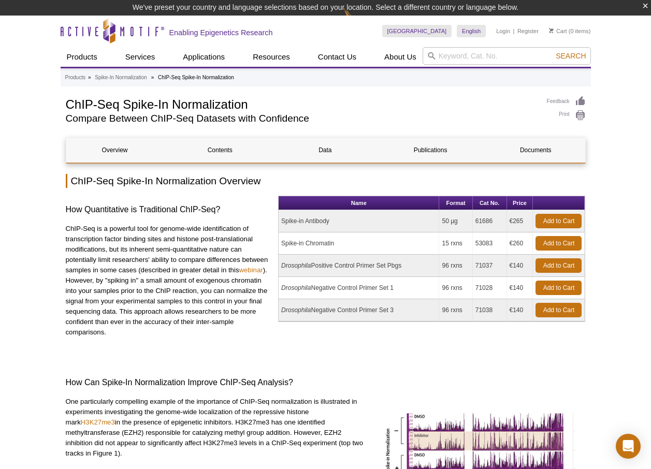 Image resolution: width=651 pixels, height=469 pixels. What do you see at coordinates (325, 150) in the screenshot?
I see `a: Data` at bounding box center [325, 150].